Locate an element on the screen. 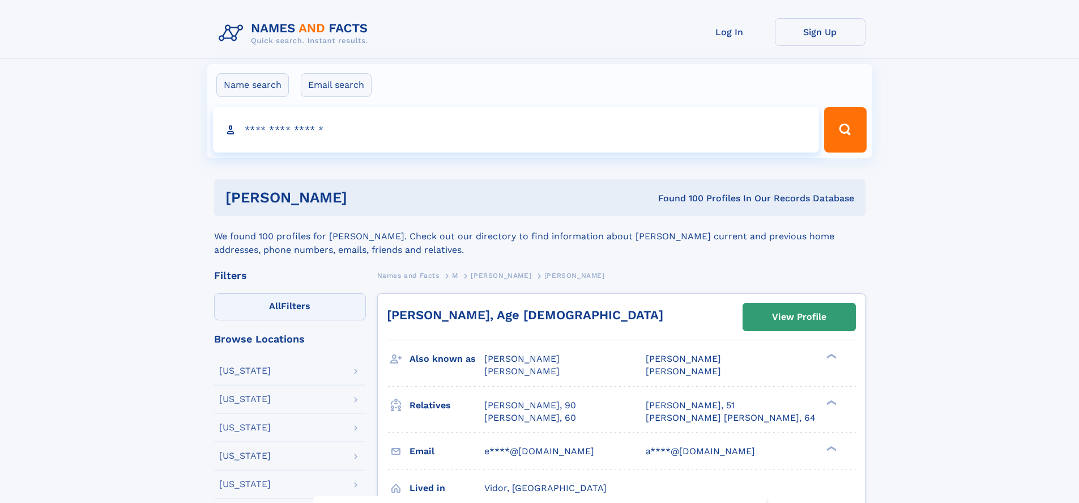 The width and height of the screenshot is (1079, 503). h3: Relatives is located at coordinates (447, 405).